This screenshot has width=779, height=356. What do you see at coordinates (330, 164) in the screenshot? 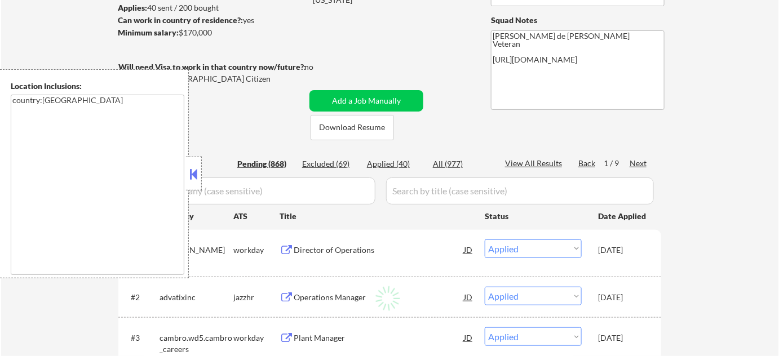
I see `div: Excluded (69)` at bounding box center [330, 164].